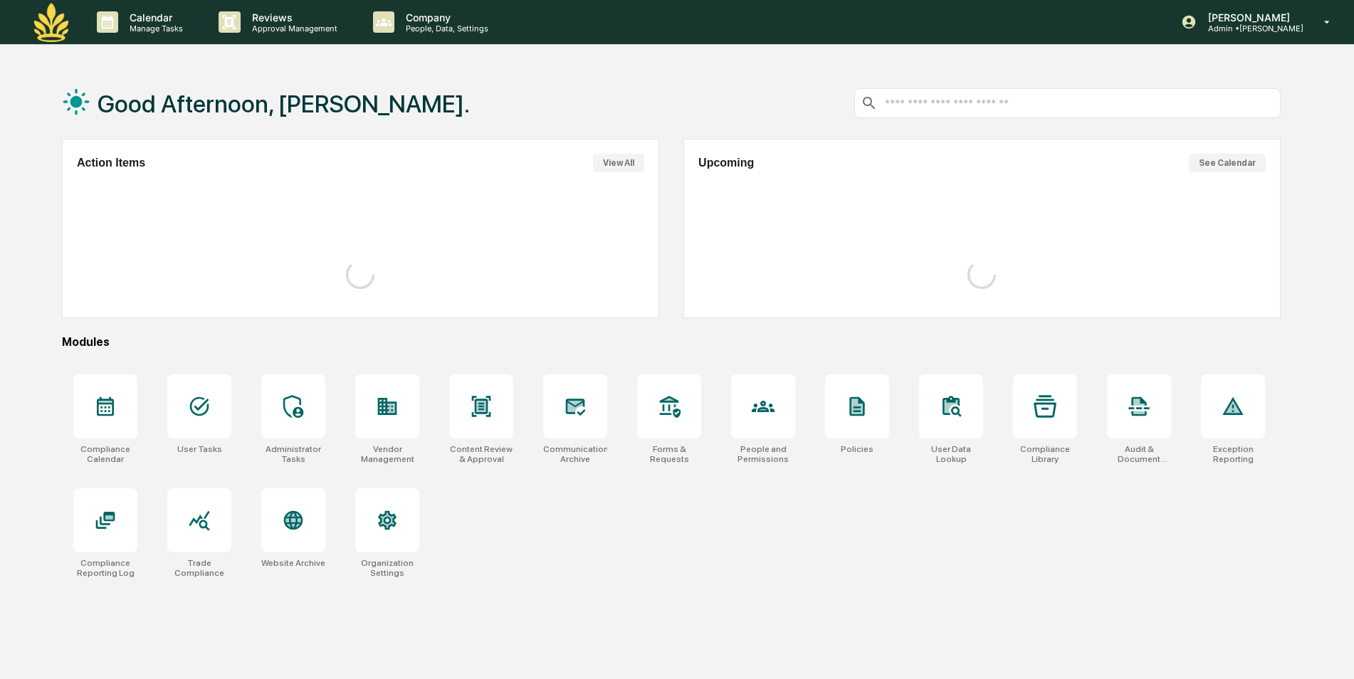  Describe the element at coordinates (445, 17) in the screenshot. I see `p: Company` at that location.